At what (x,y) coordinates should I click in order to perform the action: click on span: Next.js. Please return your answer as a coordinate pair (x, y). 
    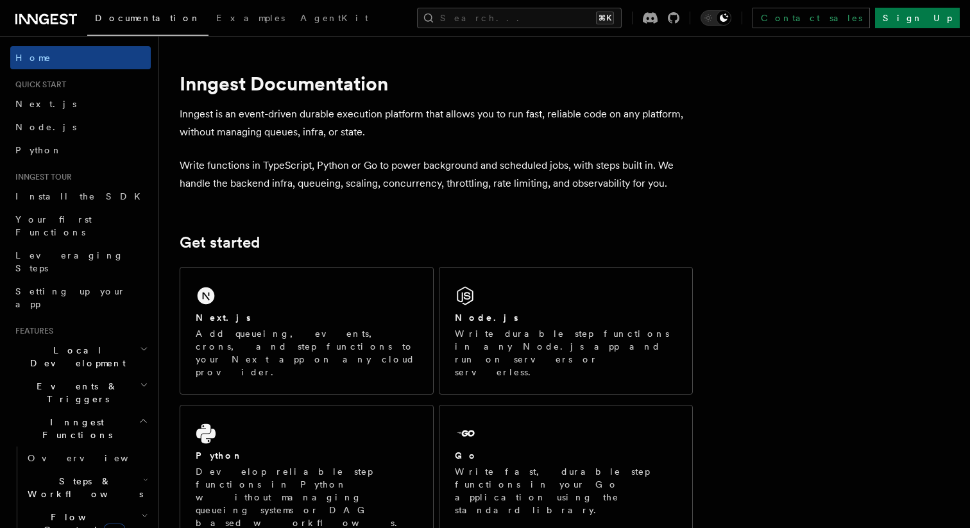
    Looking at the image, I should click on (46, 104).